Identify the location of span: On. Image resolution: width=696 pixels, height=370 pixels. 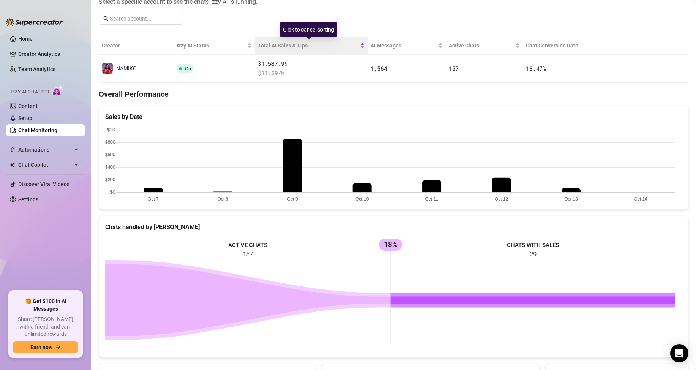
(188, 68).